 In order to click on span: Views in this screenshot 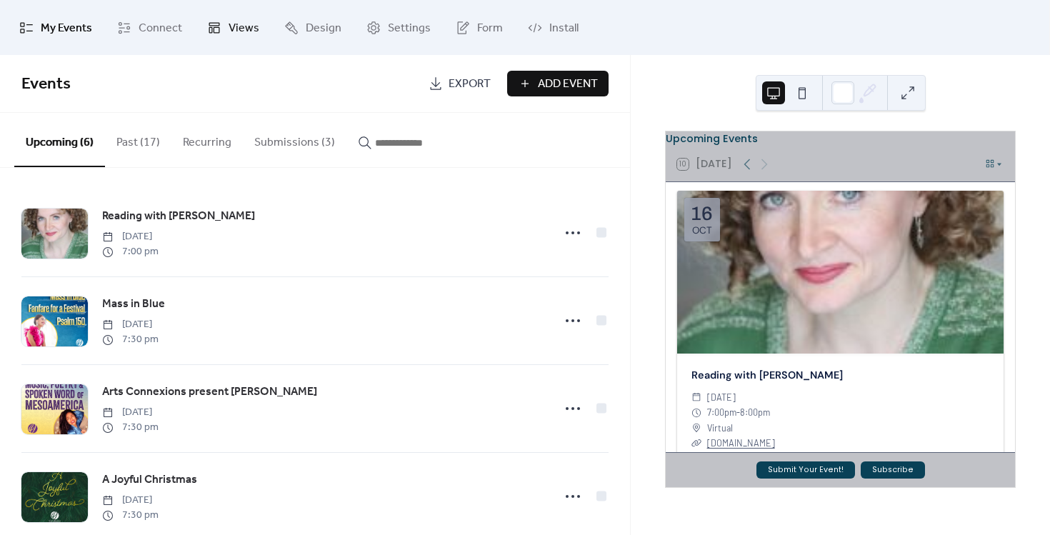, I will do `click(244, 28)`.